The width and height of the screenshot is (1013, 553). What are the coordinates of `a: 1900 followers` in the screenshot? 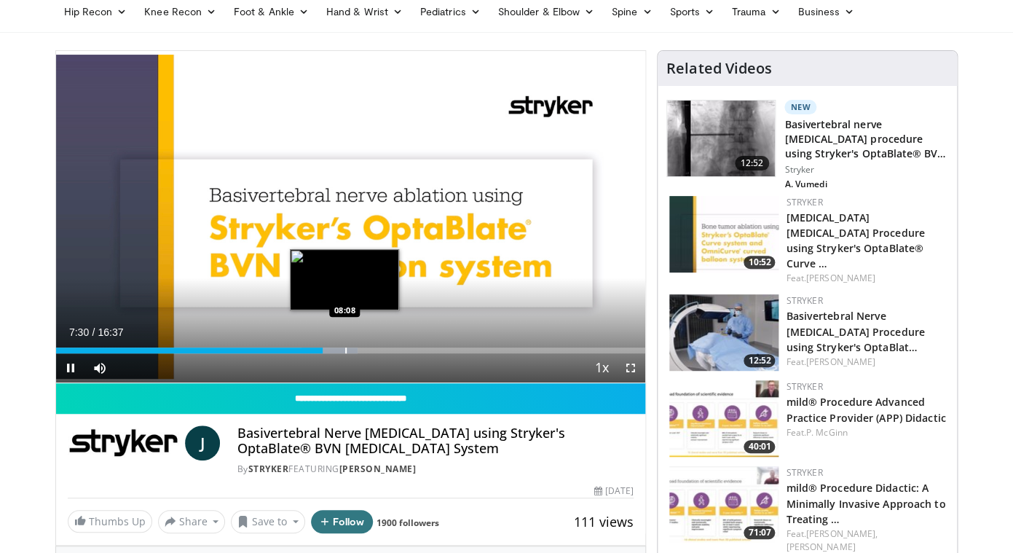 It's located at (408, 522).